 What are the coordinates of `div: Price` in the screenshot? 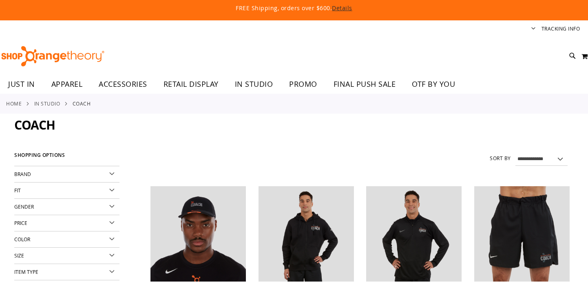 It's located at (67, 223).